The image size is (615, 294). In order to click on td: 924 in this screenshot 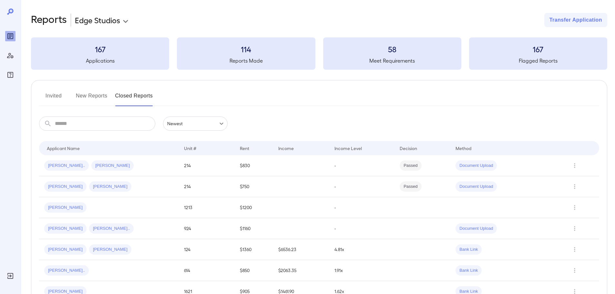, I will do `click(207, 229)`.